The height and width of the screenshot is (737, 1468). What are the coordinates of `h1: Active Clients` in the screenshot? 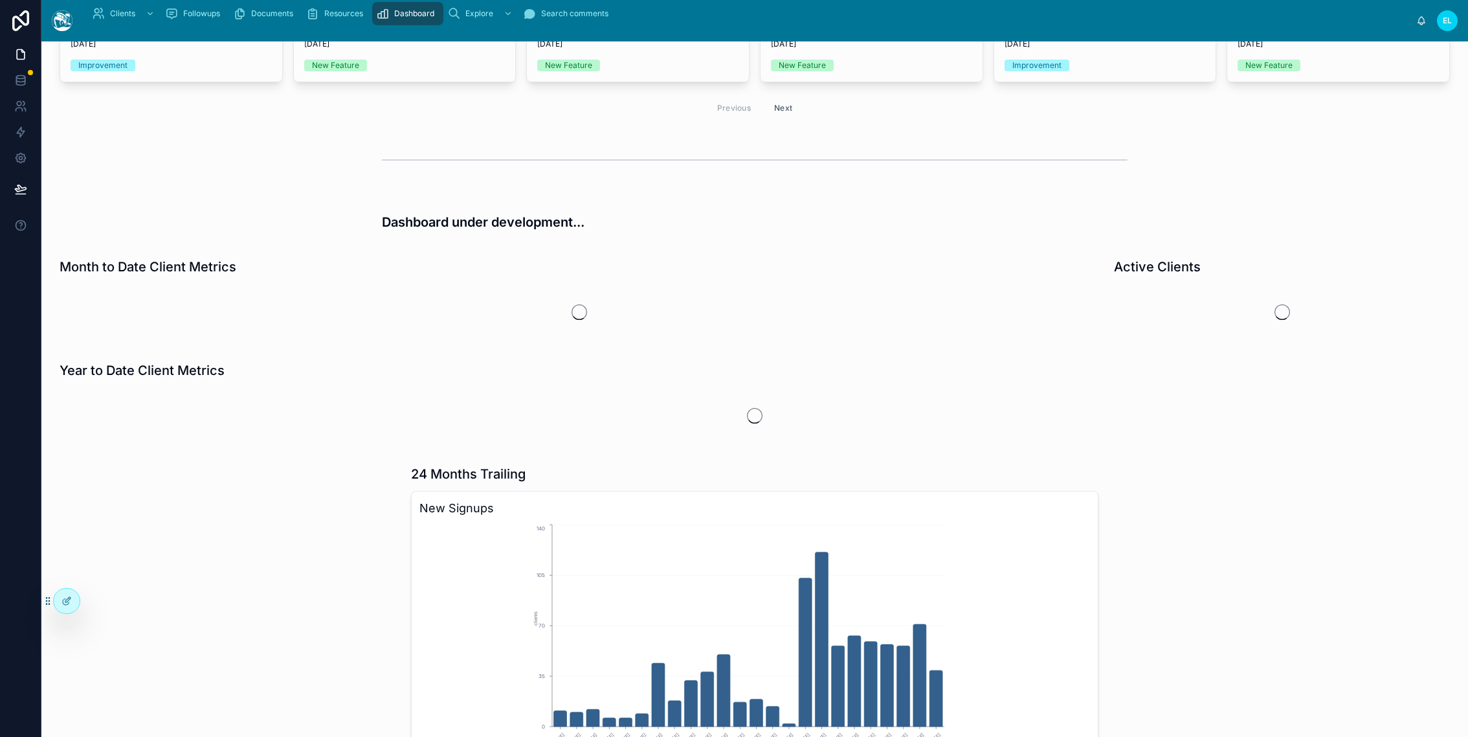 It's located at (1157, 267).